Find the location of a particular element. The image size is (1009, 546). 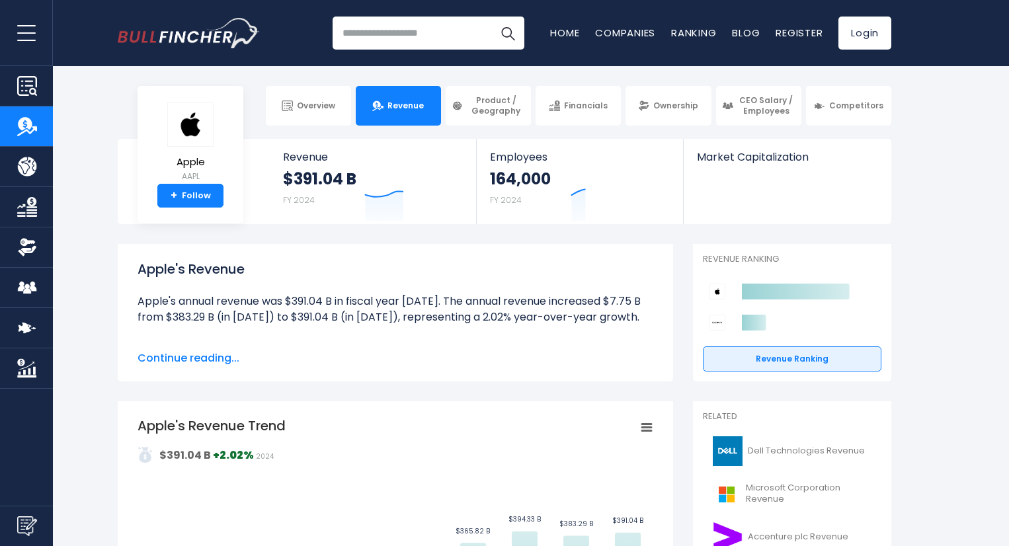

a: Home is located at coordinates (564, 32).